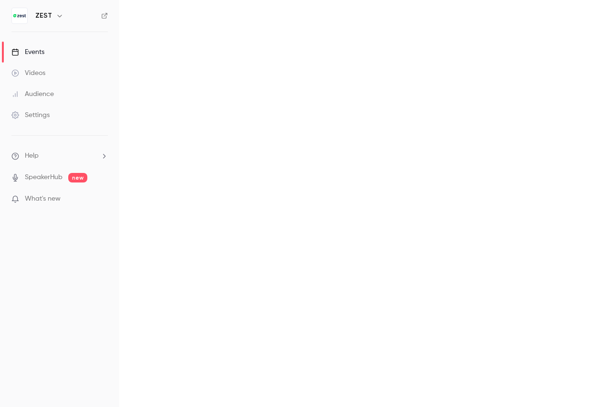 This screenshot has height=407, width=607. I want to click on span: new, so click(78, 178).